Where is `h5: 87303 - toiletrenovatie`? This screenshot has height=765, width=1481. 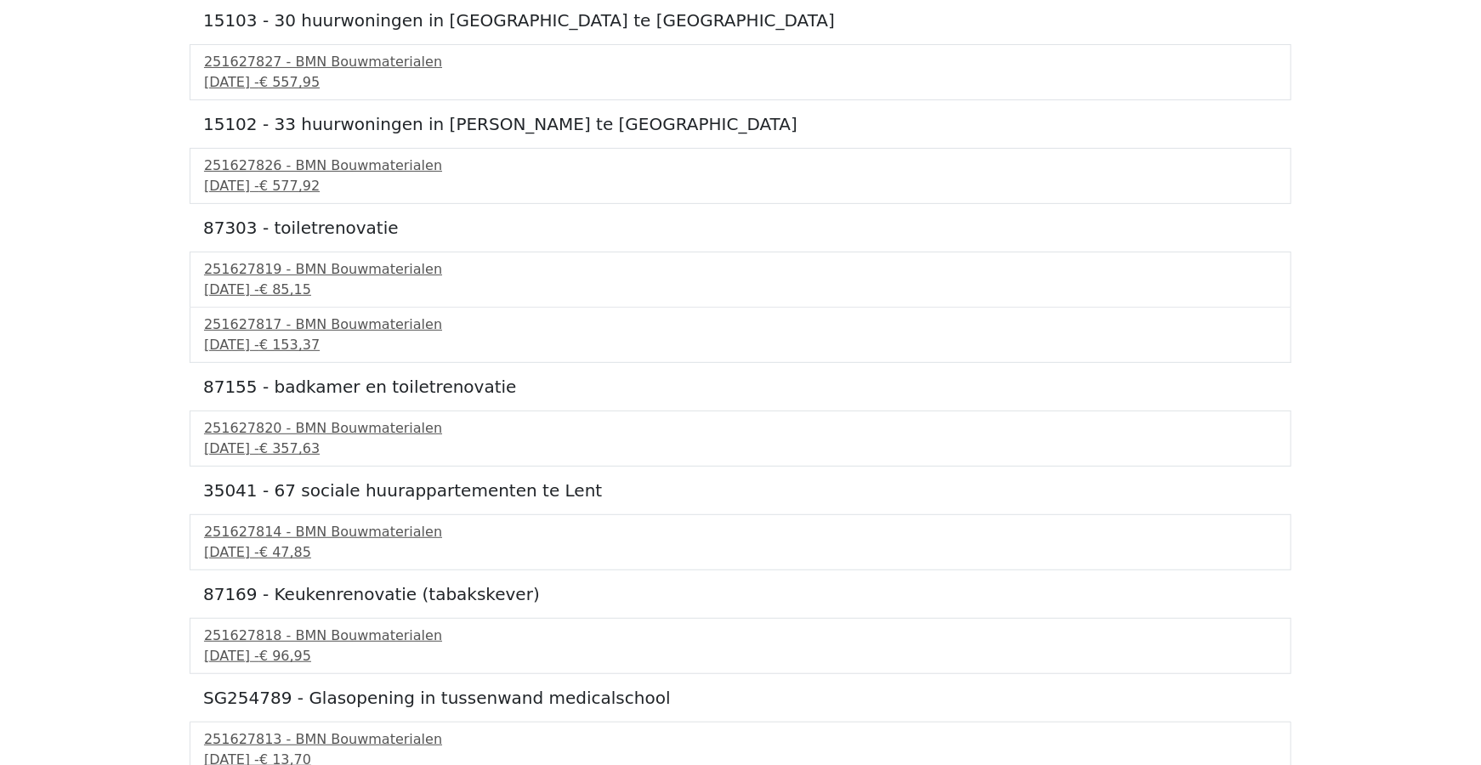
h5: 87303 - toiletrenovatie is located at coordinates (741, 228).